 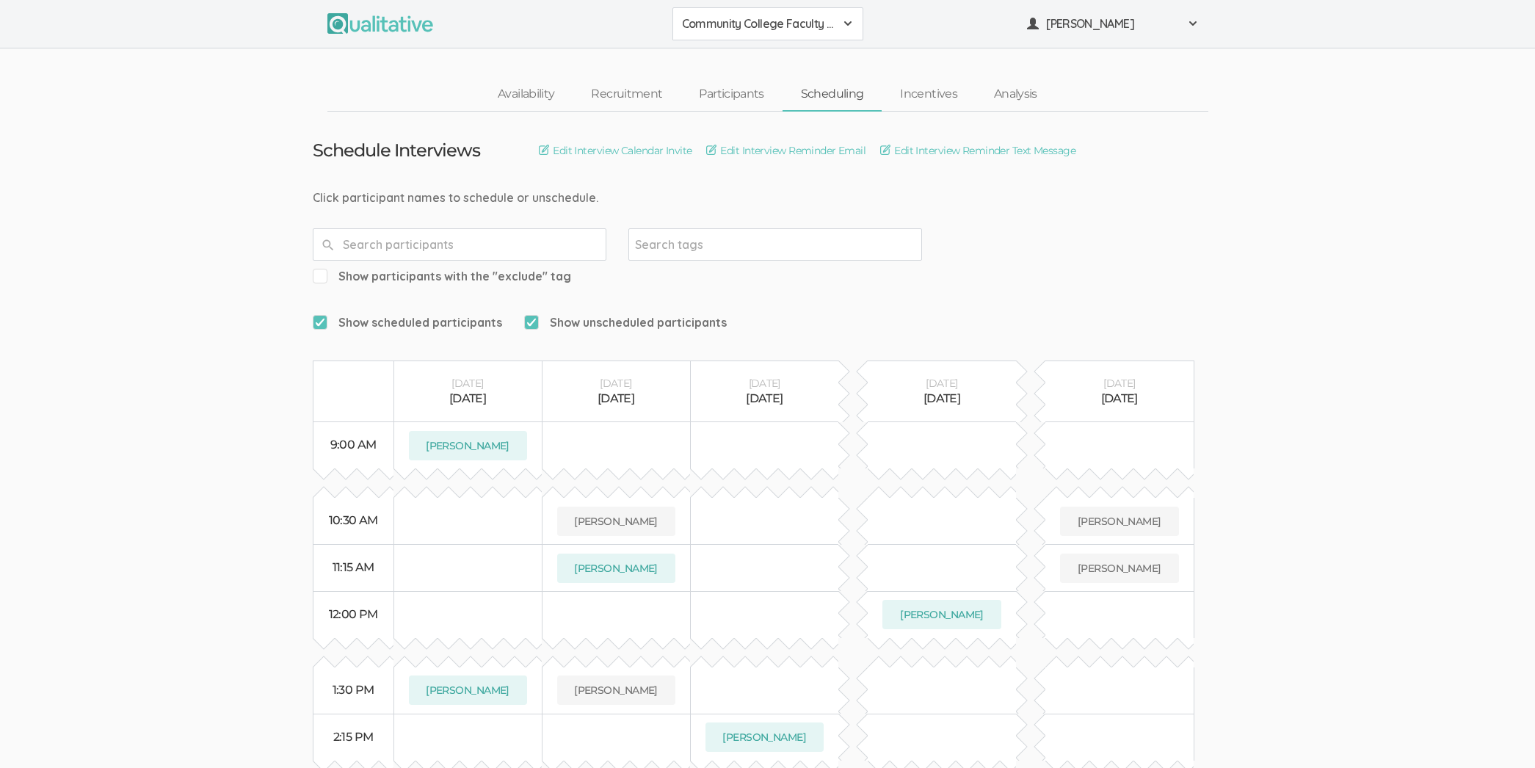 What do you see at coordinates (459, 244) in the screenshot?
I see `input: Search participants` at bounding box center [459, 244].